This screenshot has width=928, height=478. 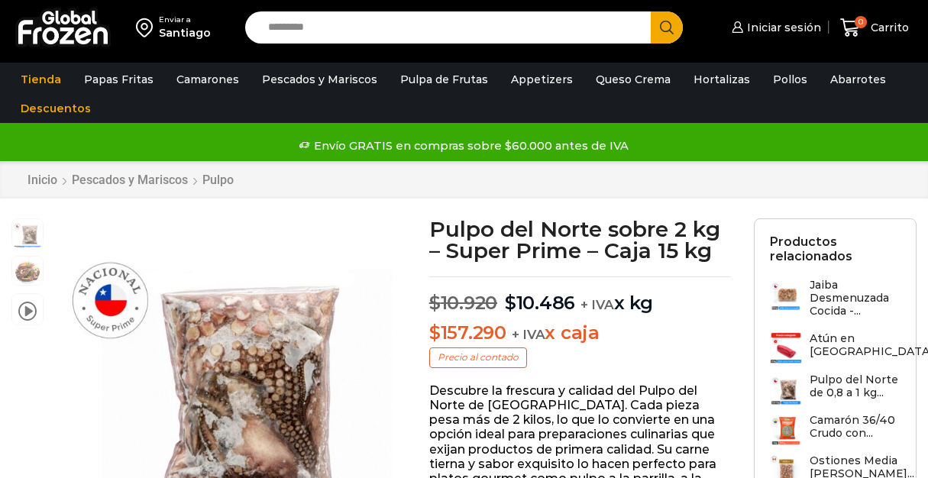 What do you see at coordinates (633, 79) in the screenshot?
I see `a: Queso Crema` at bounding box center [633, 79].